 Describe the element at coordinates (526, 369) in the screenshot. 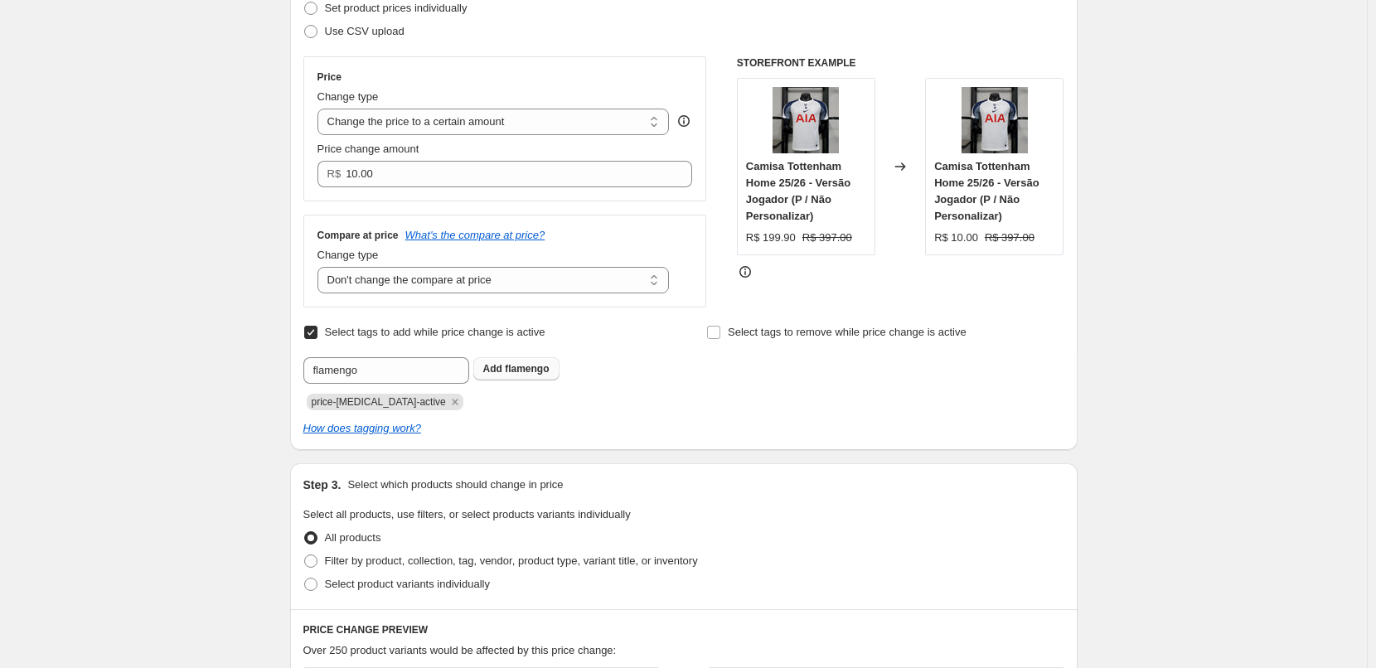

I see `span: flamengo` at that location.